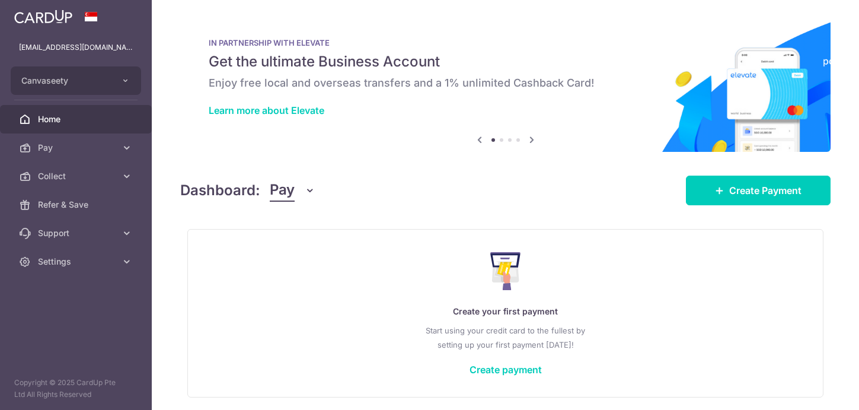 Image resolution: width=859 pixels, height=410 pixels. What do you see at coordinates (505, 311) in the screenshot?
I see `p: Create your first payment` at bounding box center [505, 311].